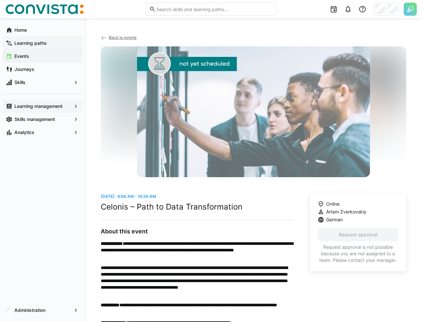 The image size is (422, 322). I want to click on a: Back to events, so click(118, 37).